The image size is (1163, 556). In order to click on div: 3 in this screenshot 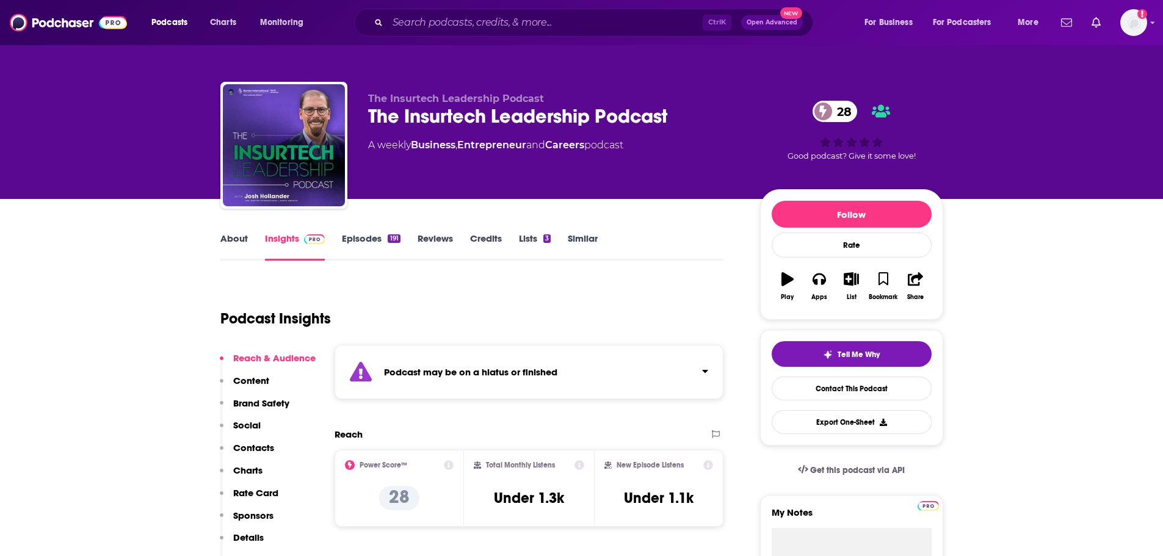, I will do `click(547, 239)`.